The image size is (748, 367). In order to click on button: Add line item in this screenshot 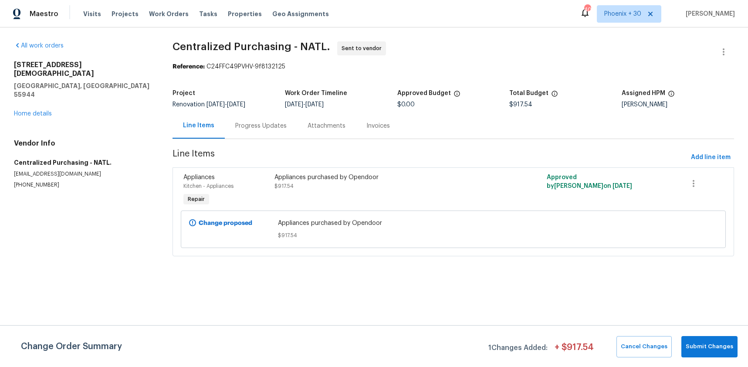, I will do `click(710, 157)`.